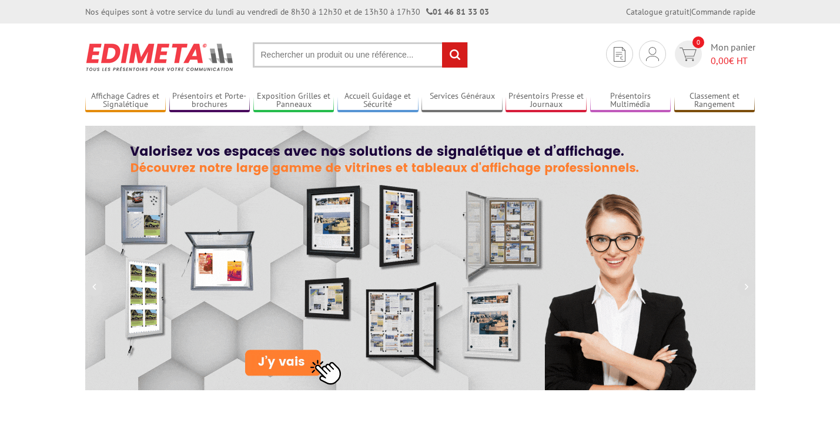  Describe the element at coordinates (210, 101) in the screenshot. I see `a: Présentoirs et Porte-brochures` at that location.